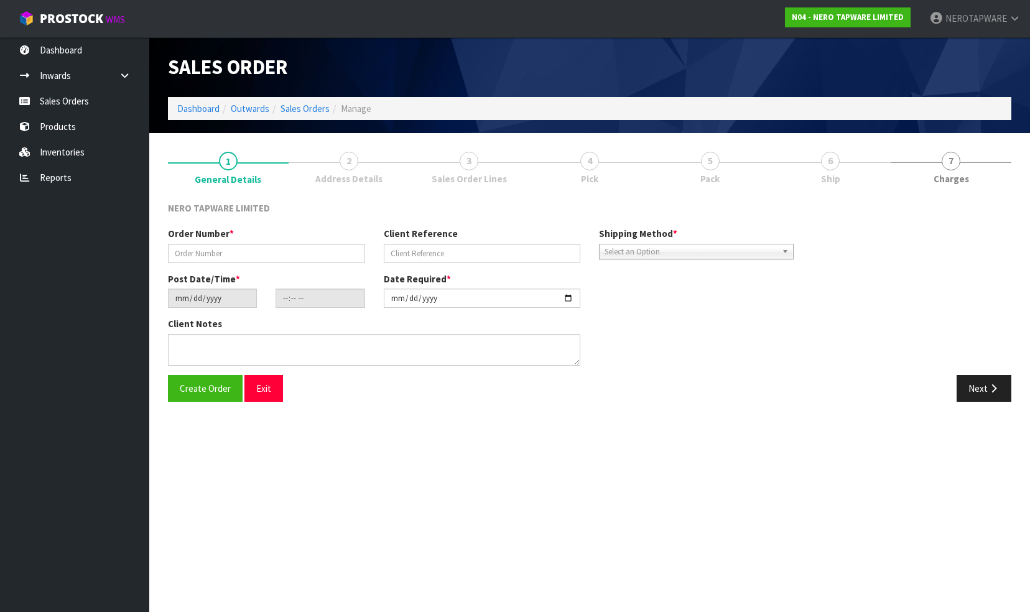 Image resolution: width=1030 pixels, height=612 pixels. I want to click on span: Address Details, so click(349, 179).